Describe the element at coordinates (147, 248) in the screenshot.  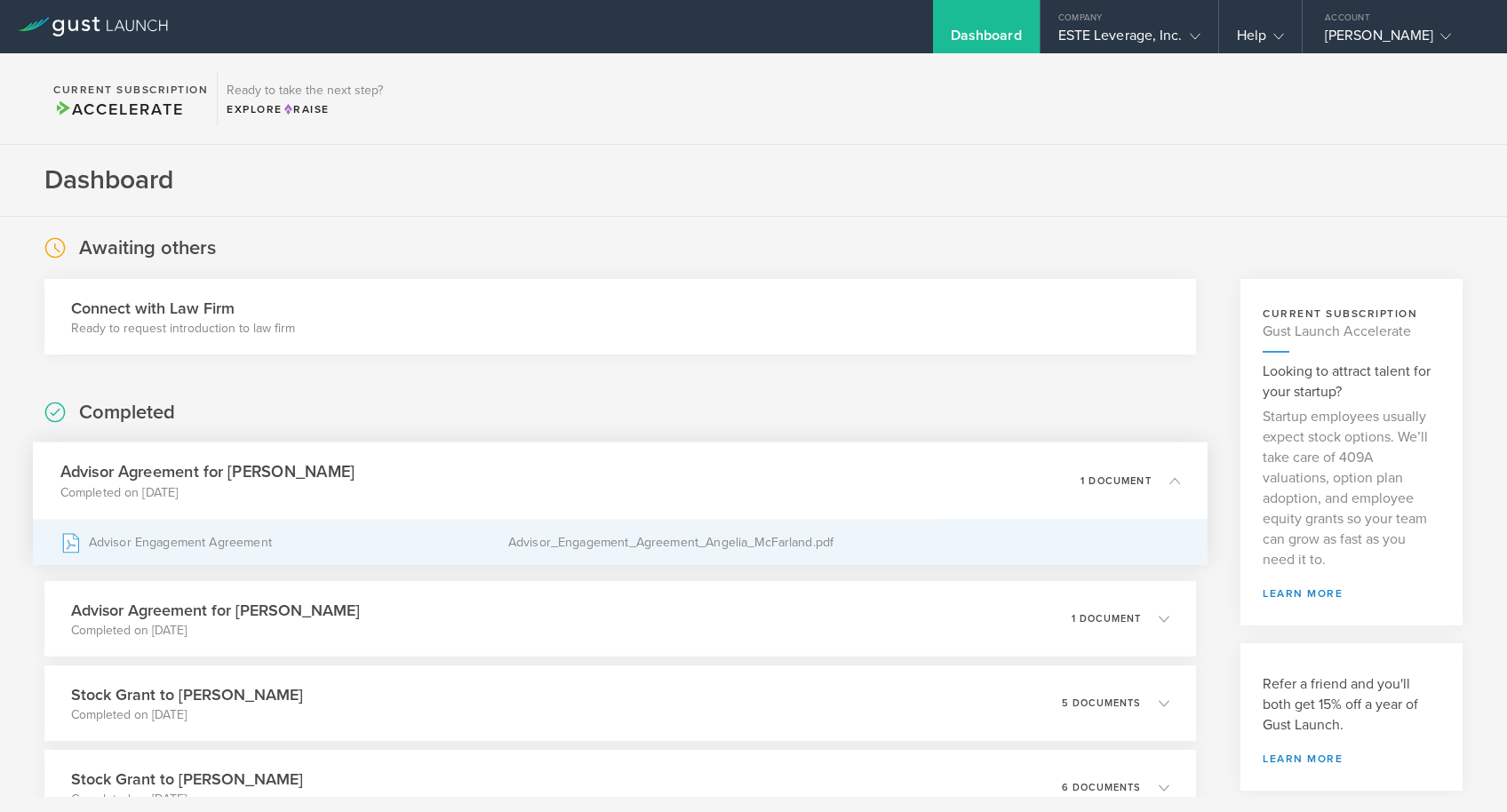
I see `h2: Awaiting others` at that location.